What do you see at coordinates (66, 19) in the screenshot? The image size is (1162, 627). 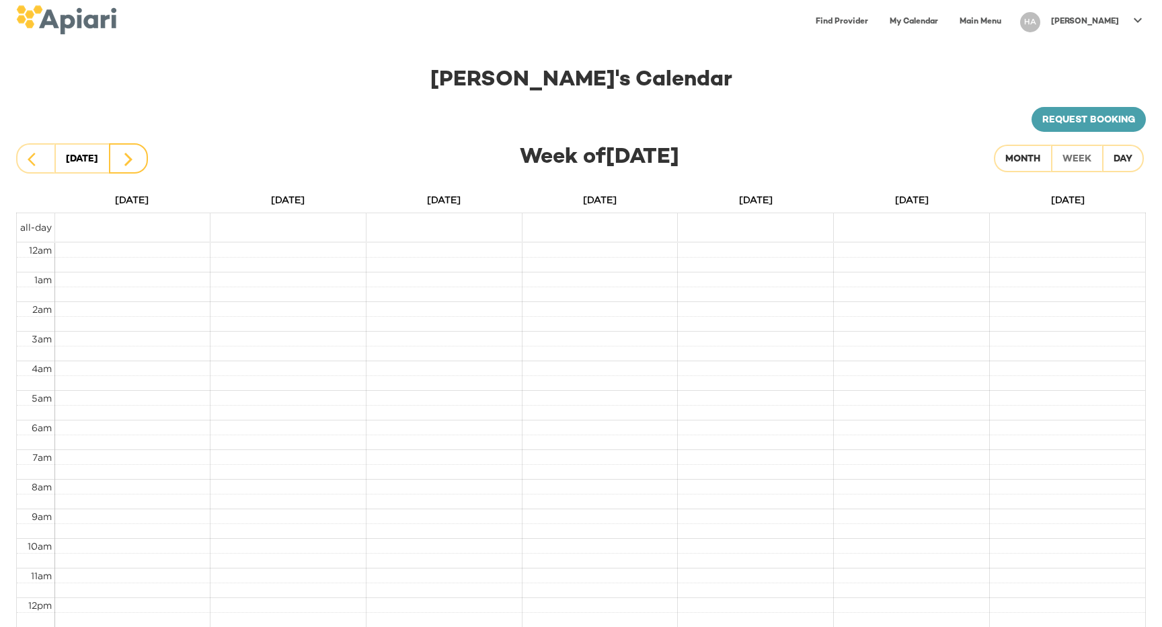 I see `img: logo` at bounding box center [66, 19].